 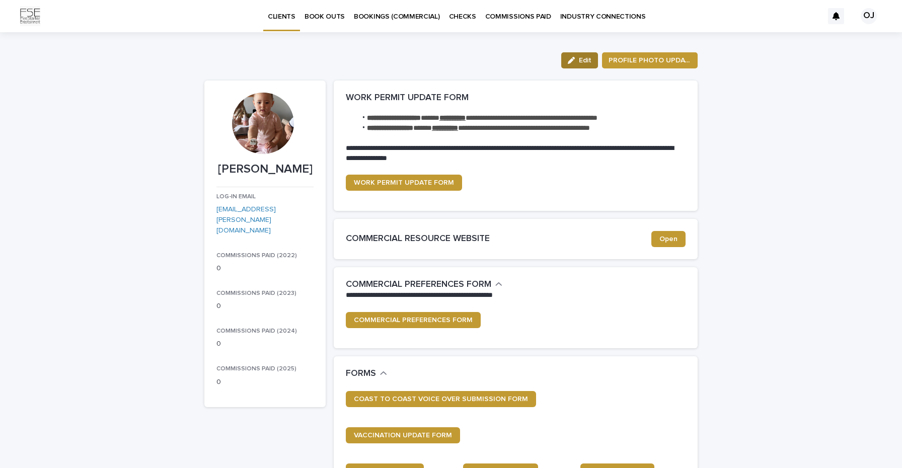 I want to click on span: COMMISSIONS PAID (2025), so click(x=256, y=369).